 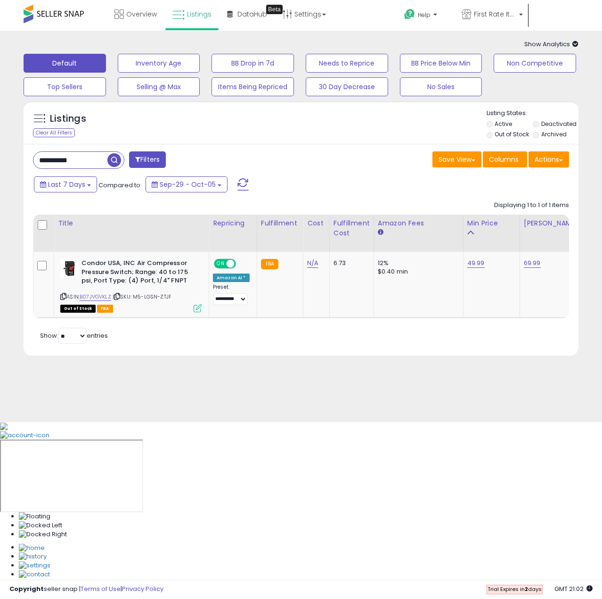 What do you see at coordinates (34, 516) in the screenshot?
I see `img: Floating` at bounding box center [34, 516].